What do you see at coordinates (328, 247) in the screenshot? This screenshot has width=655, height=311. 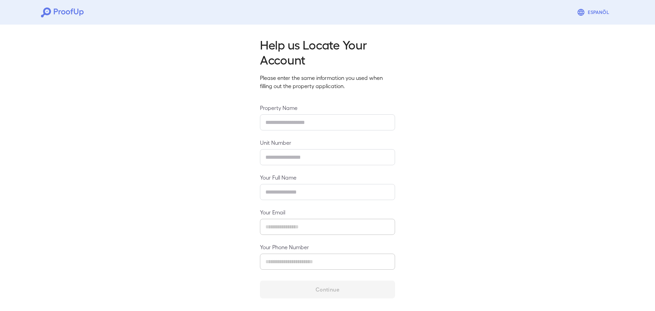 I see `label: Your Phone Number` at bounding box center [328, 247].